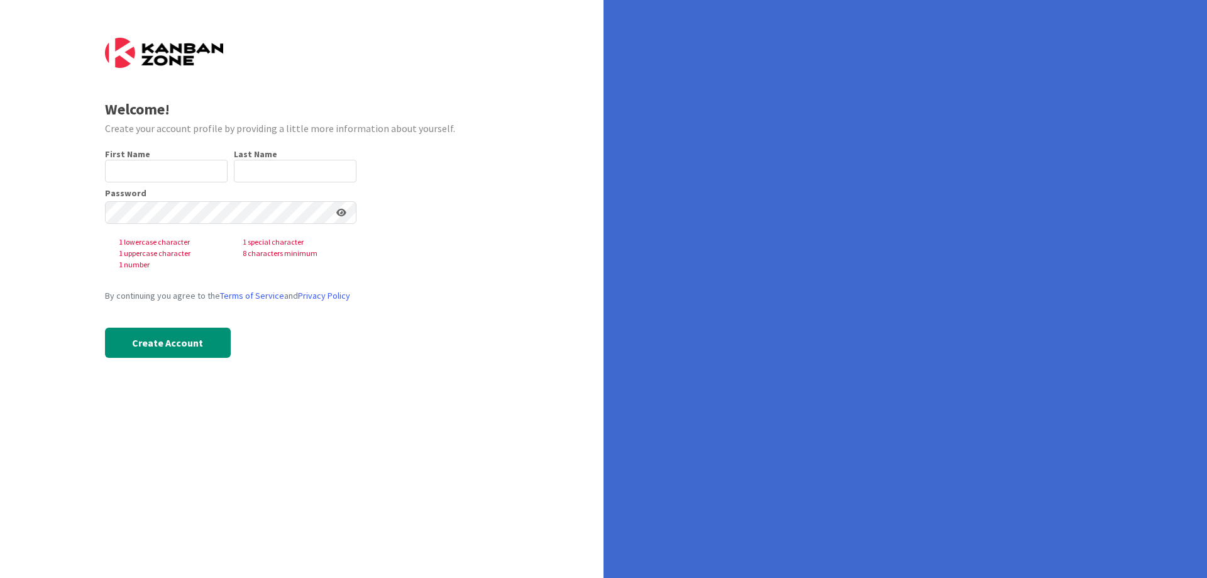 The height and width of the screenshot is (578, 1207). Describe the element at coordinates (170, 242) in the screenshot. I see `span: 1 lowercase character` at that location.